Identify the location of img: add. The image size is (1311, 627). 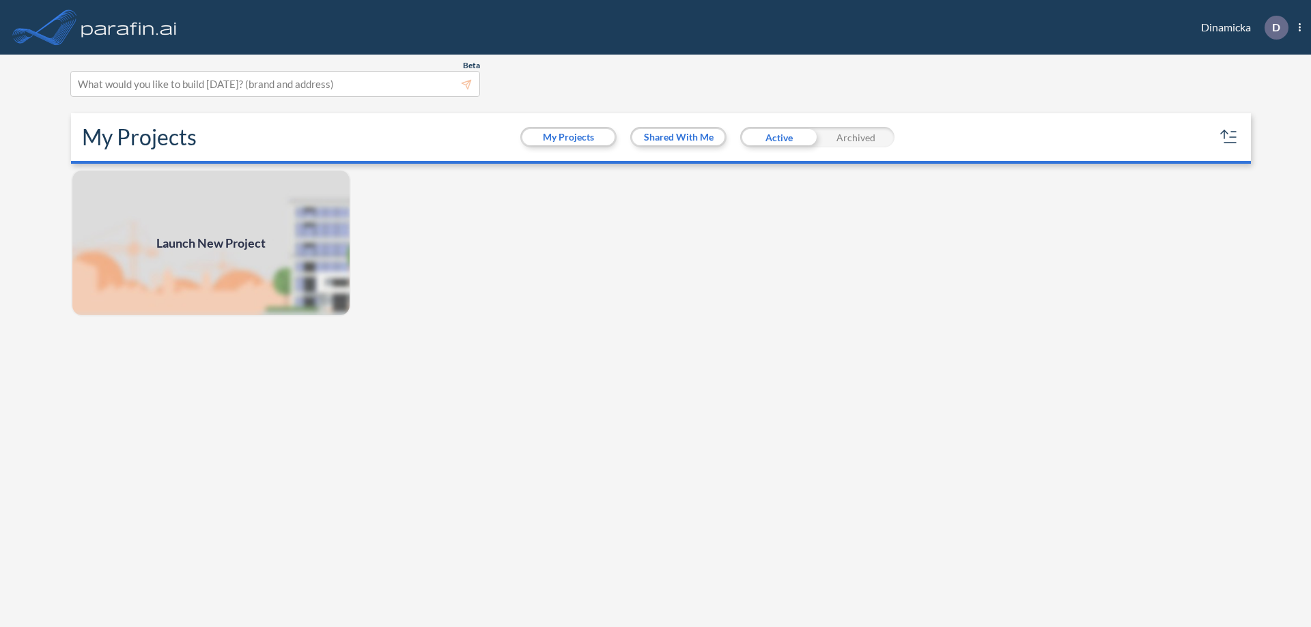
(211, 243).